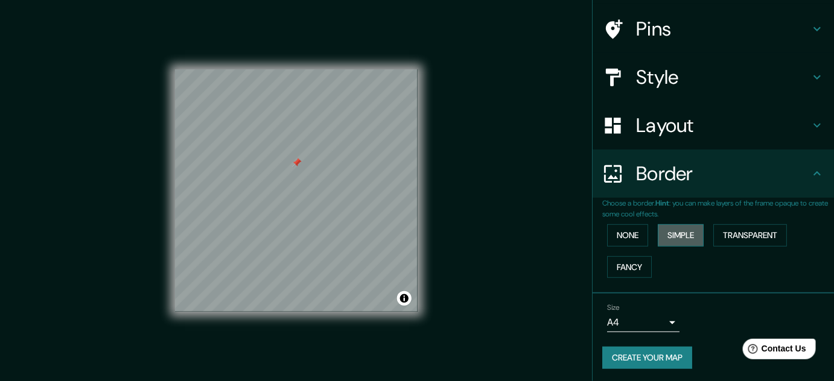 Image resolution: width=834 pixels, height=381 pixels. Describe the element at coordinates (627, 235) in the screenshot. I see `button: None` at that location.